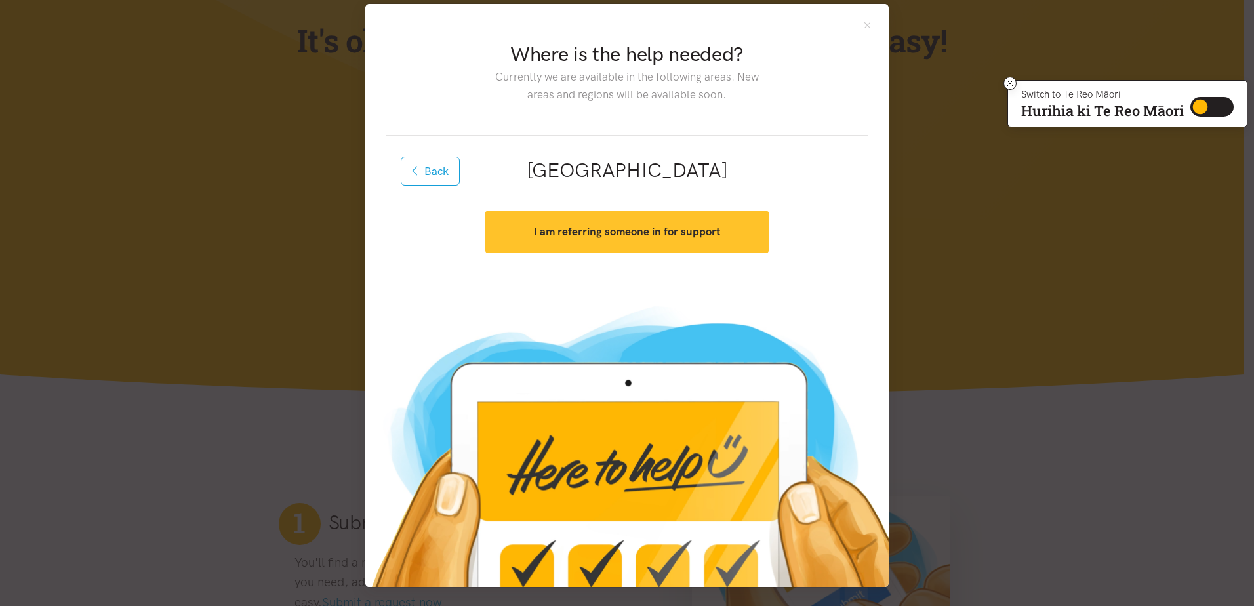  What do you see at coordinates (626, 232) in the screenshot?
I see `button: I am referring someone in for support` at bounding box center [626, 232].